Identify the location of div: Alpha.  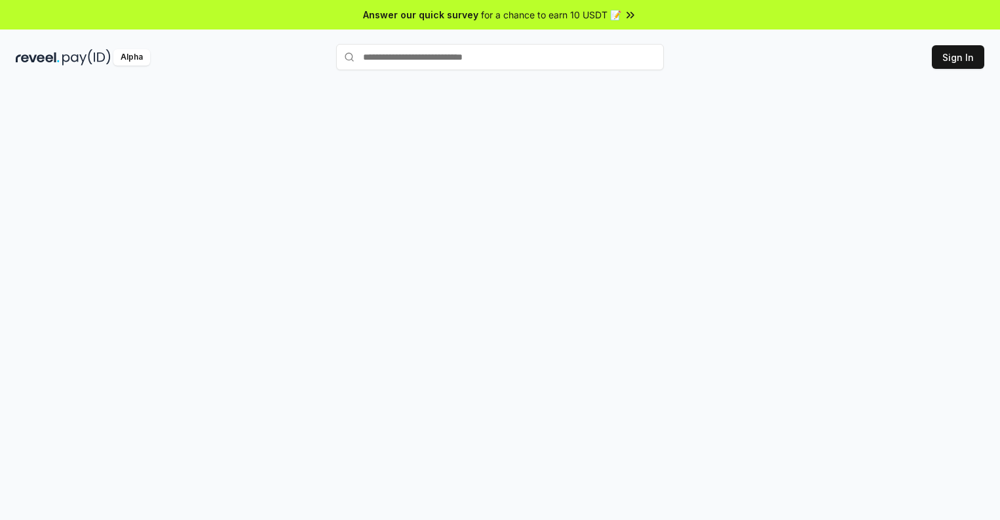
(132, 57).